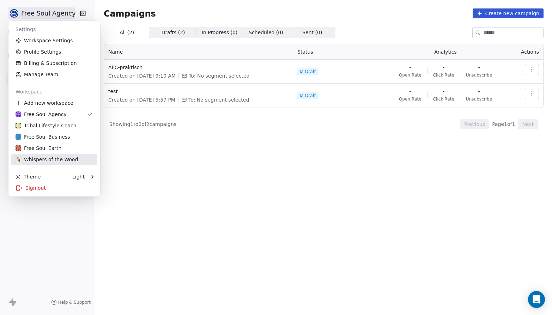 Image resolution: width=552 pixels, height=315 pixels. Describe the element at coordinates (18, 125) in the screenshot. I see `img: TLG-sticker-proof.png` at that location.